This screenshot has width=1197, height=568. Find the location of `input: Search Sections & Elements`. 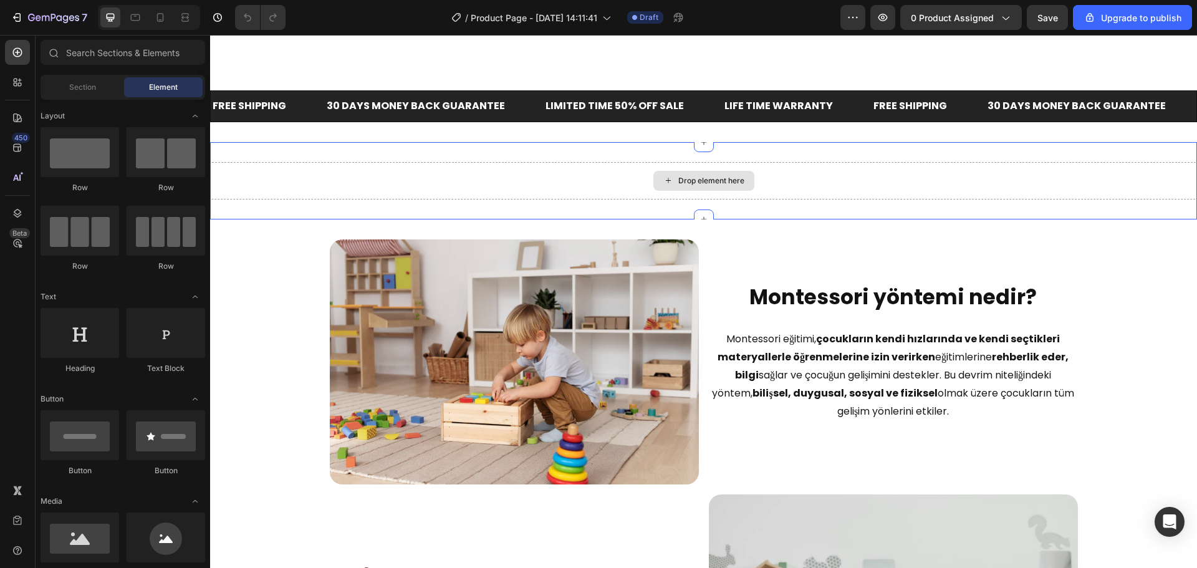

input: Search Sections & Elements is located at coordinates (123, 52).